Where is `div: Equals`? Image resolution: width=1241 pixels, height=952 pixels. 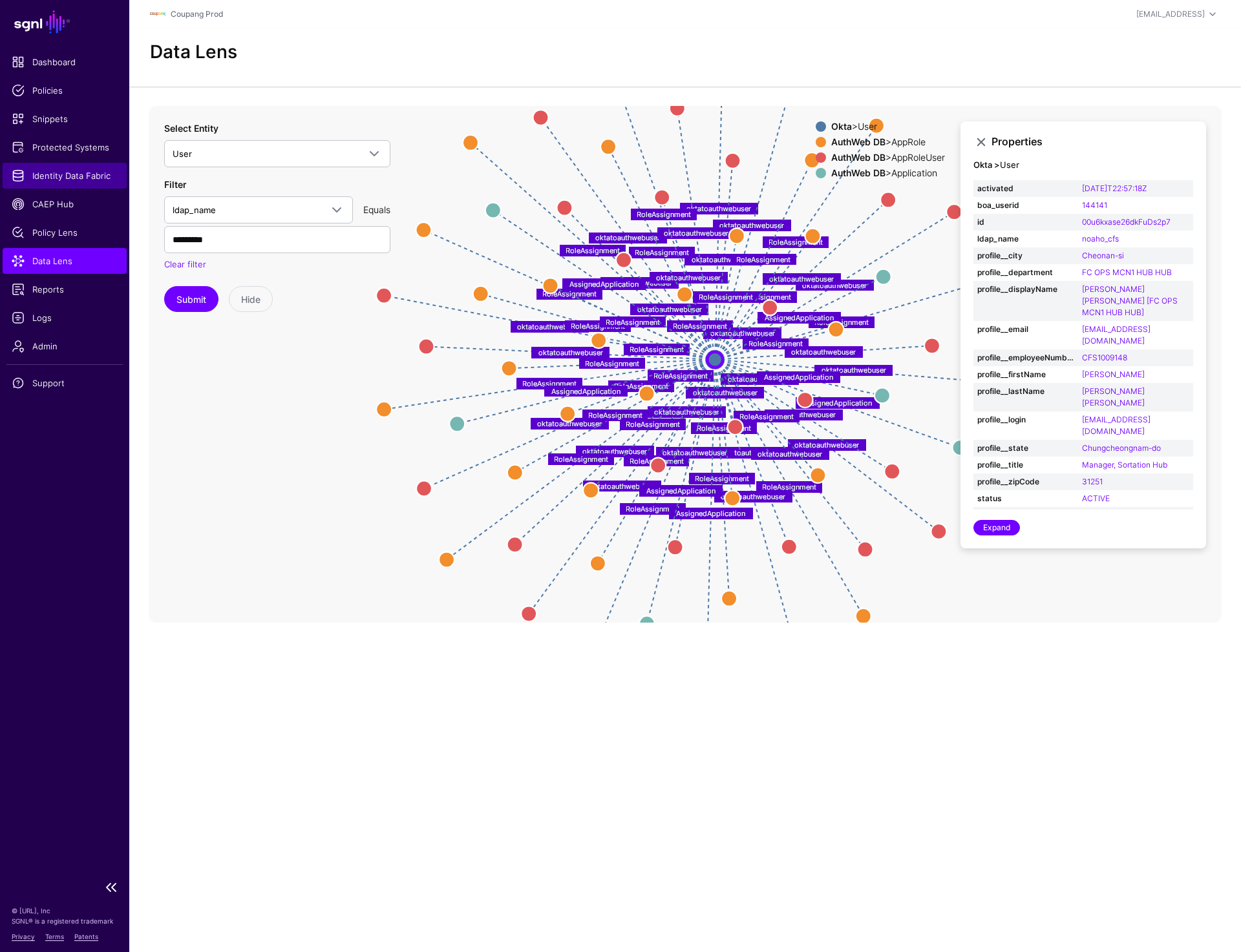
div: Equals is located at coordinates (377, 210).